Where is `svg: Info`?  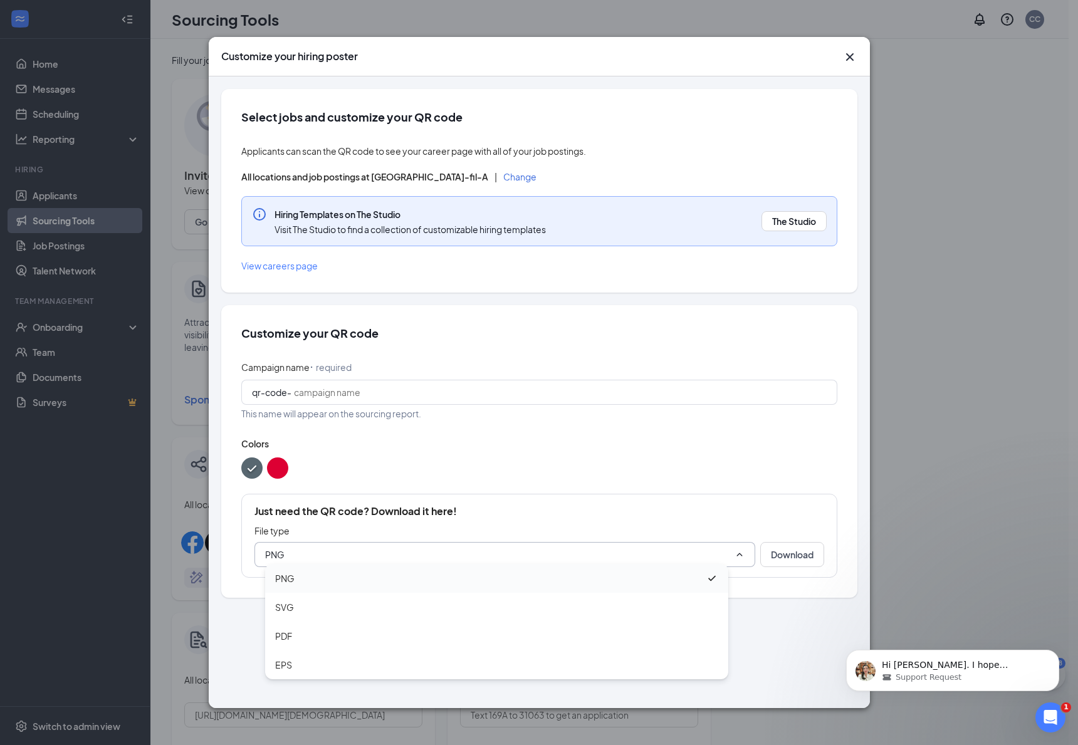 svg: Info is located at coordinates (259, 214).